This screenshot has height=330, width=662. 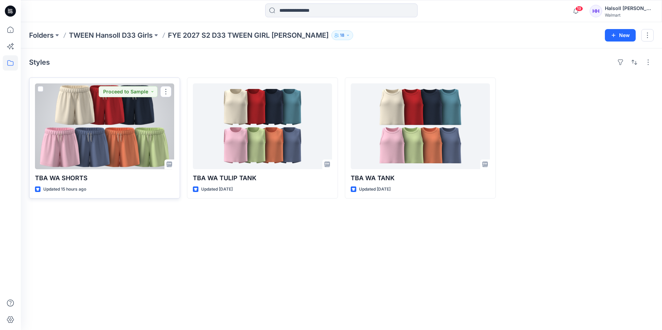 I want to click on a: Folders, so click(x=41, y=35).